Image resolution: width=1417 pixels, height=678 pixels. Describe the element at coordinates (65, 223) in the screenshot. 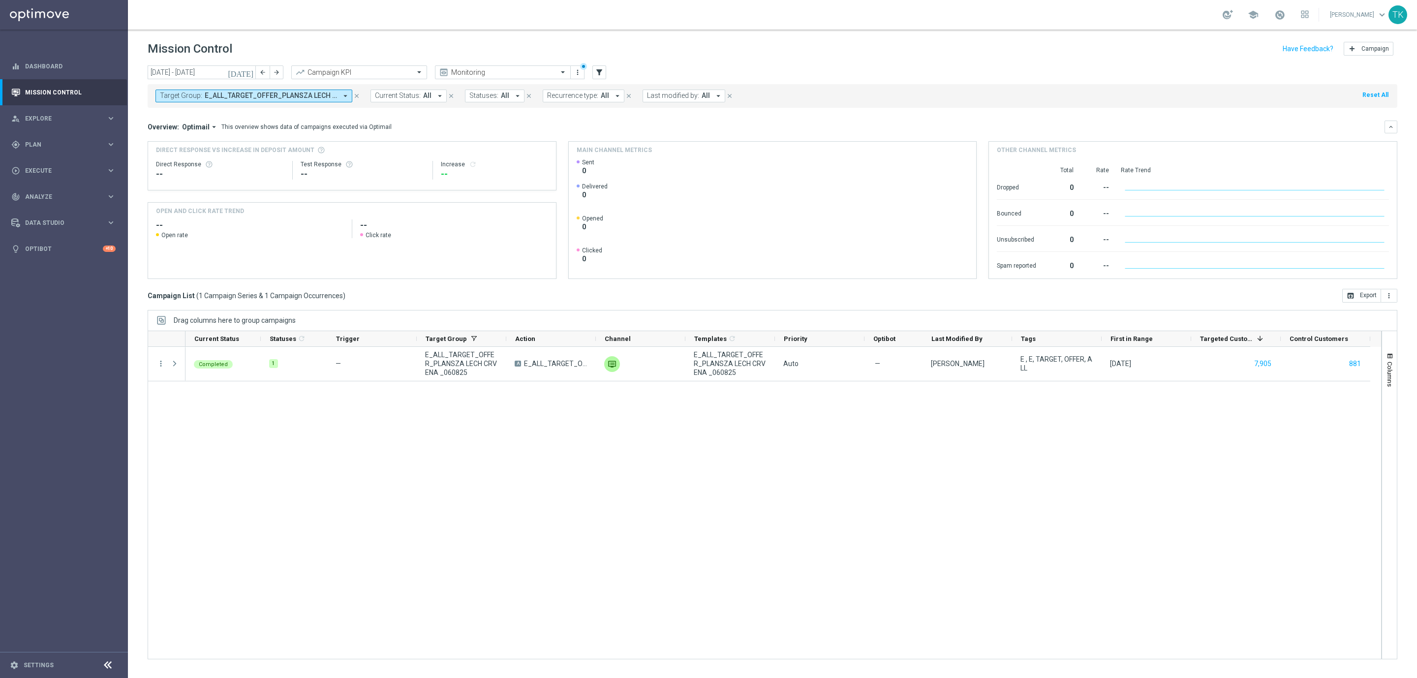

I see `span: Data Studio` at that location.